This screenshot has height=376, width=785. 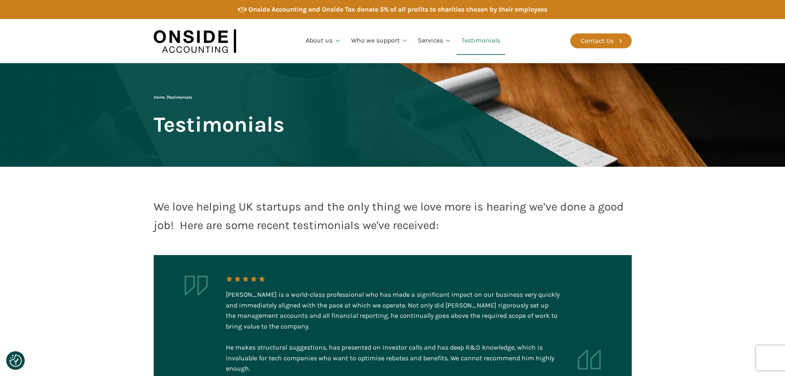 I want to click on a: Home, so click(x=159, y=97).